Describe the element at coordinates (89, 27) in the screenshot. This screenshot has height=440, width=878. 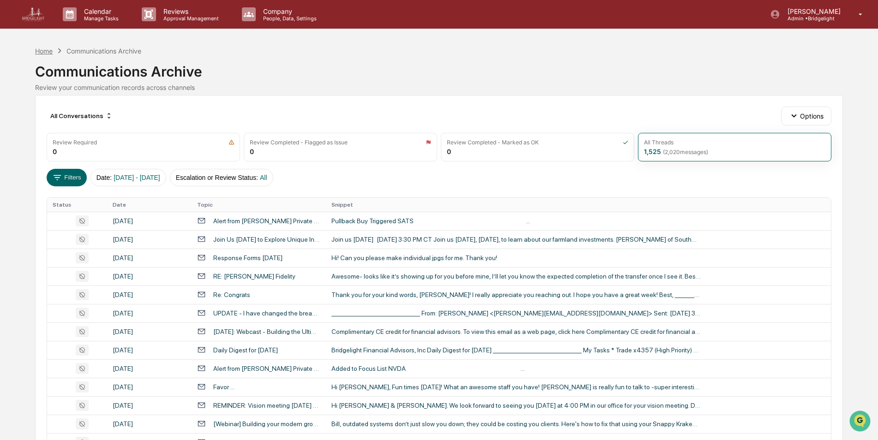
I see `p: How can we help?` at that location.